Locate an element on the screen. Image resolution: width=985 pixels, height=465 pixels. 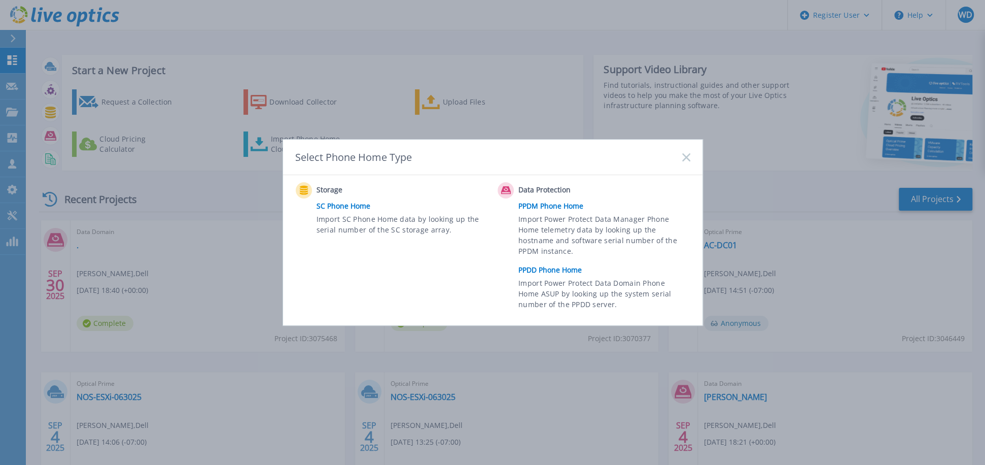
a: SC Phone Home is located at coordinates (405, 206).